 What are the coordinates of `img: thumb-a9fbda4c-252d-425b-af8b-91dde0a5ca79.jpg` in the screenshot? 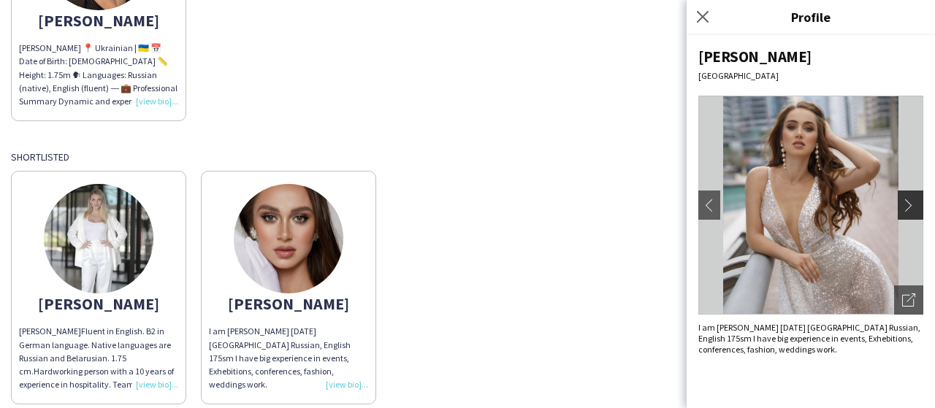 It's located at (288, 239).